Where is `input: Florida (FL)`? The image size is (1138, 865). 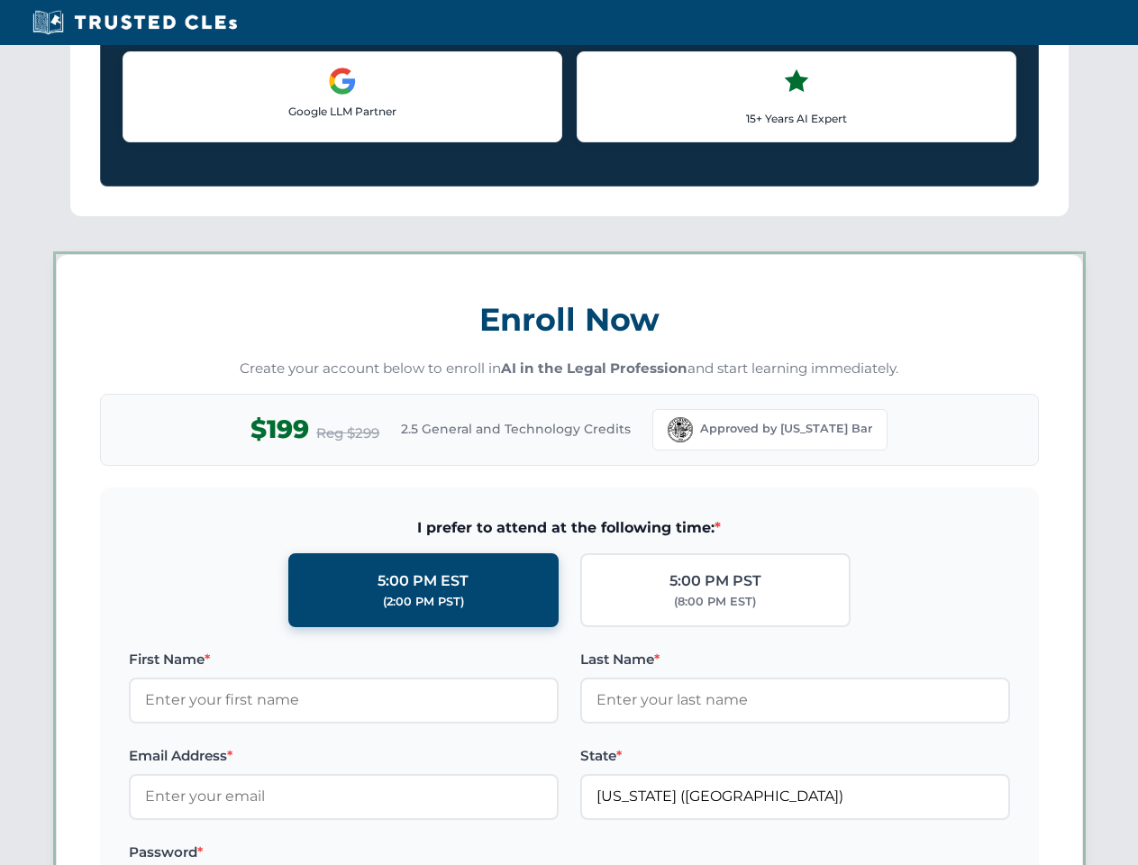
input: Florida (FL) is located at coordinates (795, 796).